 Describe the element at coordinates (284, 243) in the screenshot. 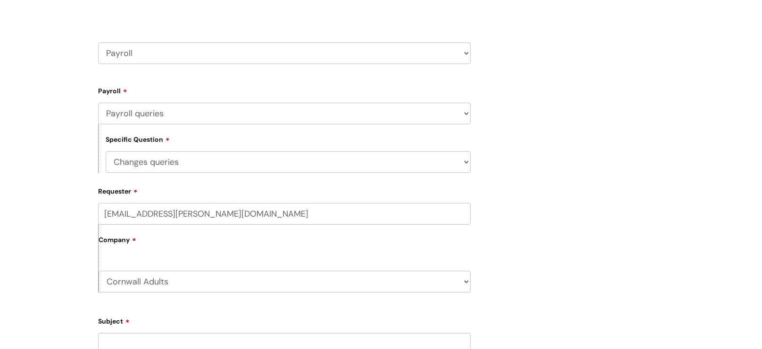

I see `label: Company` at that location.